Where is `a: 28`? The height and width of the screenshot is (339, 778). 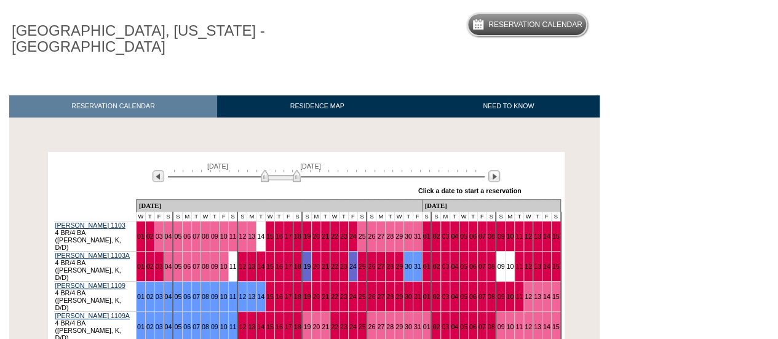 a: 28 is located at coordinates (390, 266).